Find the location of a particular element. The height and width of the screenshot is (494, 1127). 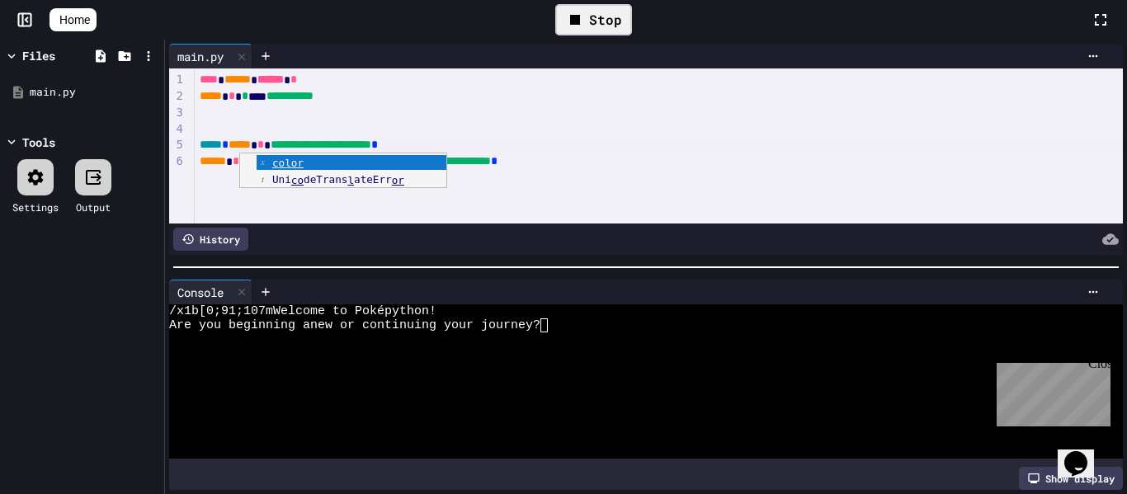

div: 2 is located at coordinates (177, 97).